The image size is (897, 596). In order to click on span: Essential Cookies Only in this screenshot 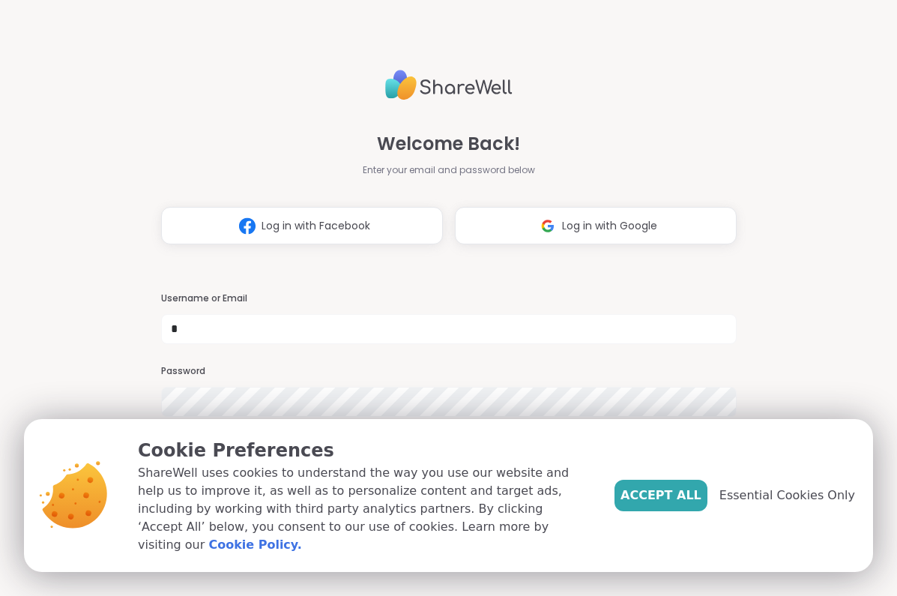, I will do `click(787, 495)`.